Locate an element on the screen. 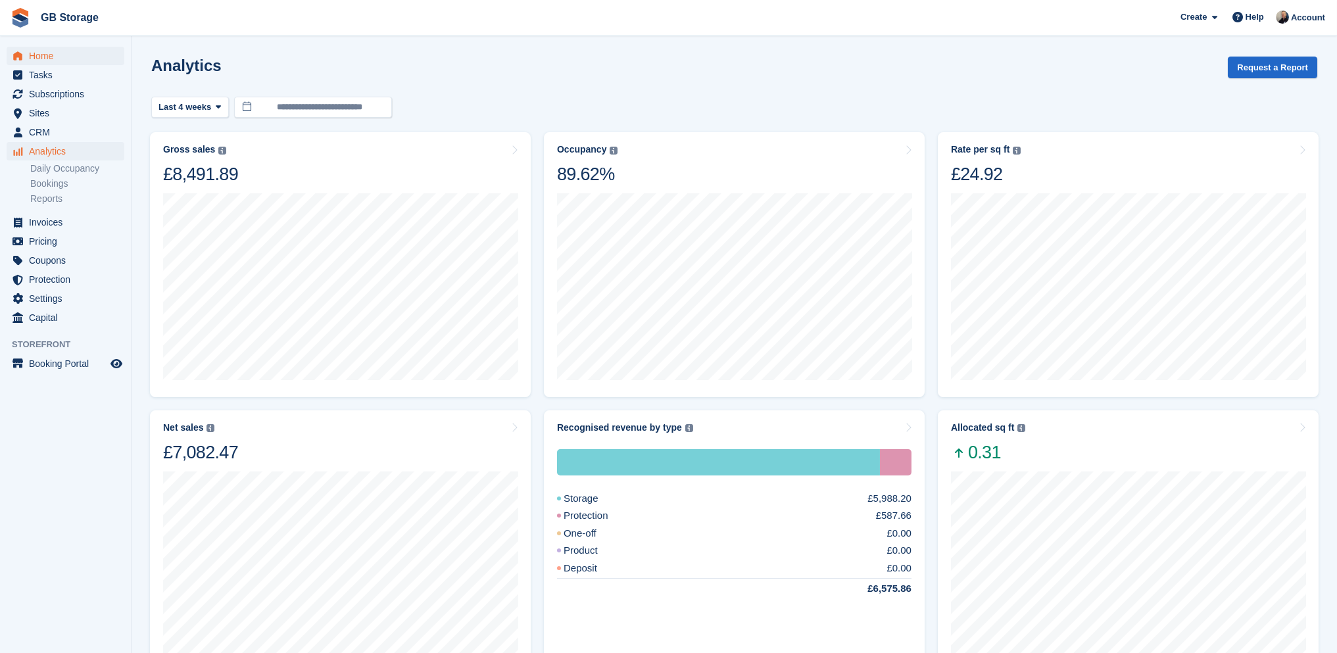 The height and width of the screenshot is (653, 1337). span: Create is located at coordinates (1194, 17).